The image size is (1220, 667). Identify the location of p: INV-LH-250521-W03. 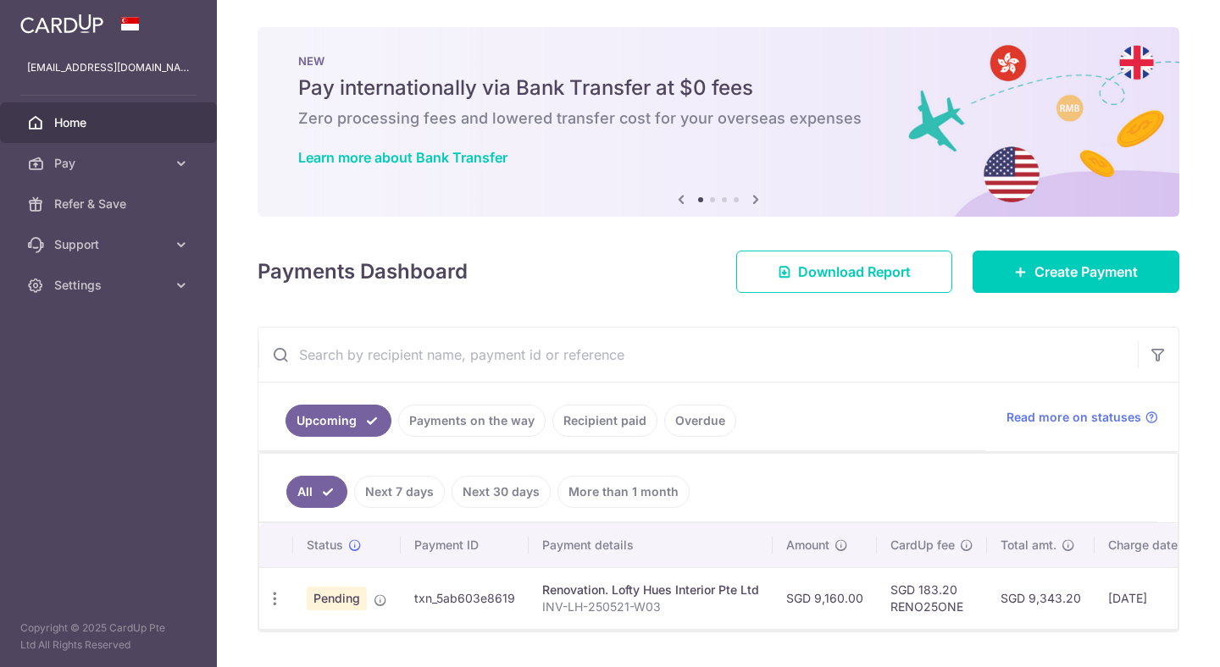
(650, 607).